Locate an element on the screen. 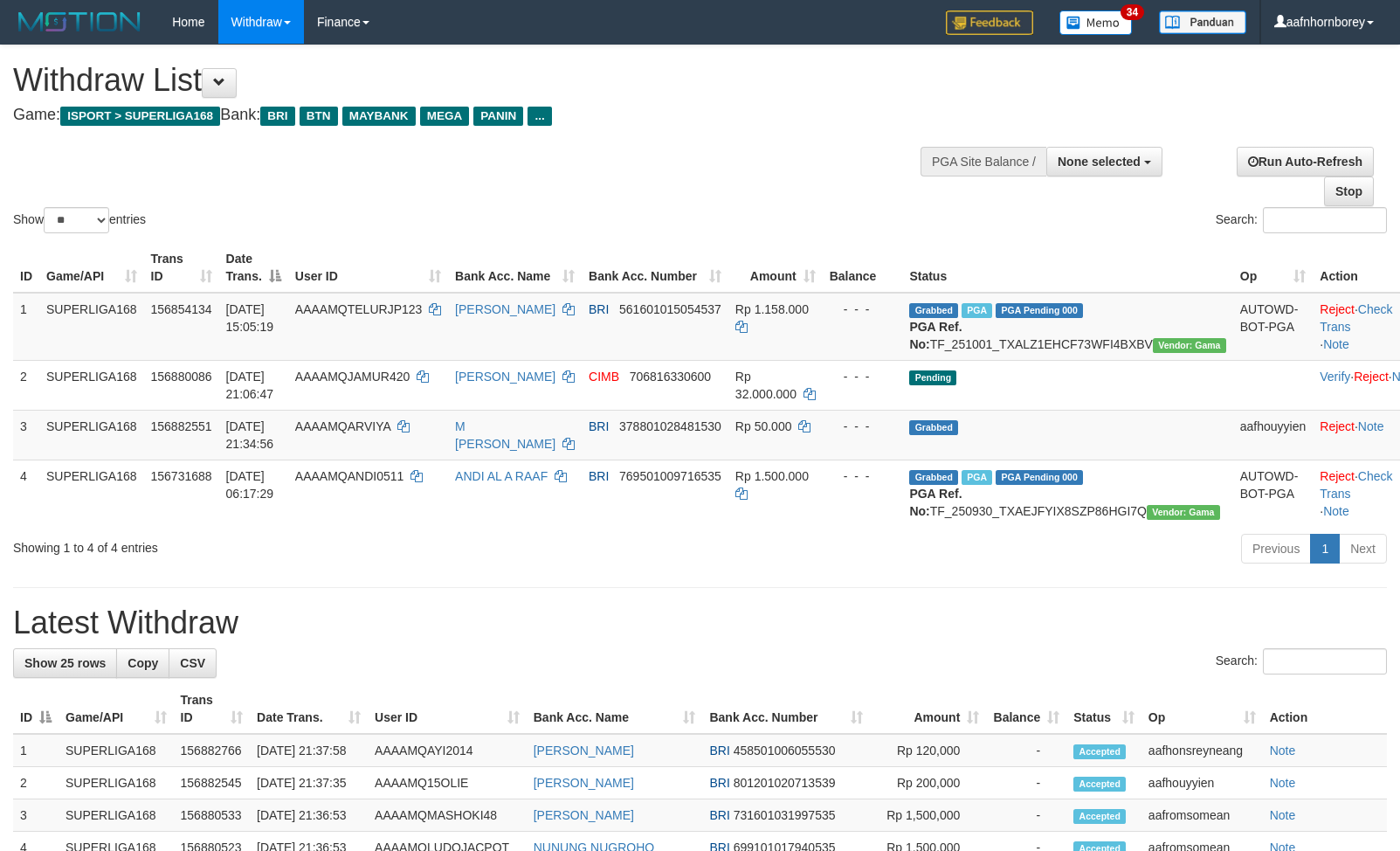  td: aafromsomean is located at coordinates (1202, 815).